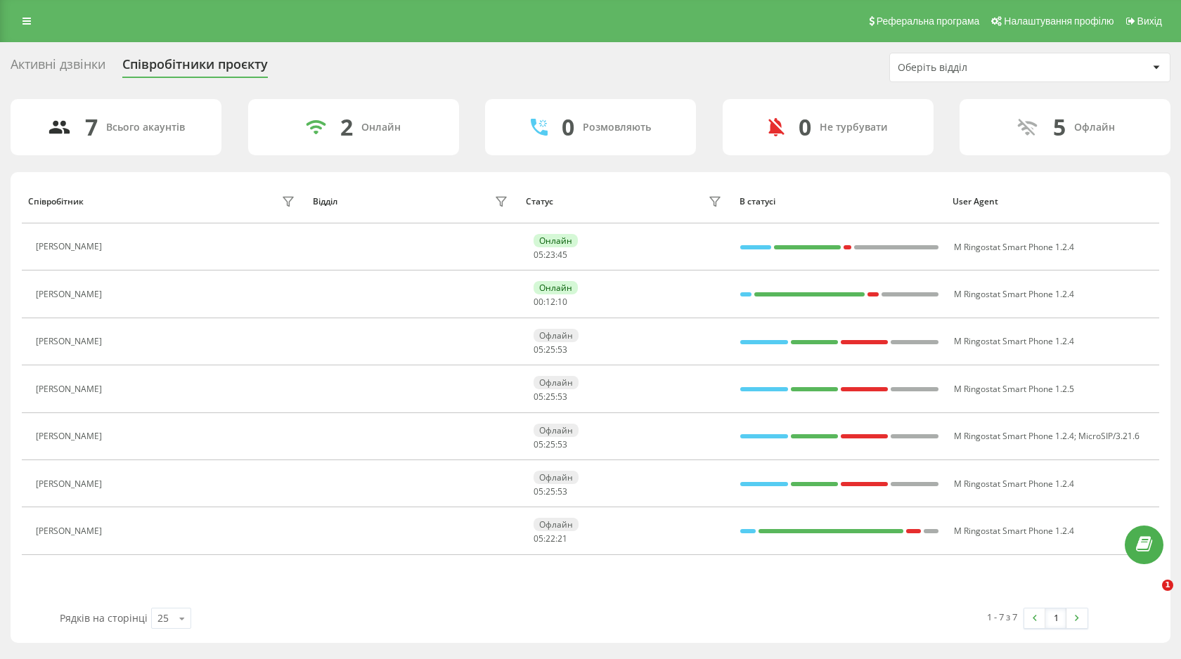 The image size is (1181, 659). What do you see at coordinates (562, 254) in the screenshot?
I see `span: 45` at bounding box center [562, 254].